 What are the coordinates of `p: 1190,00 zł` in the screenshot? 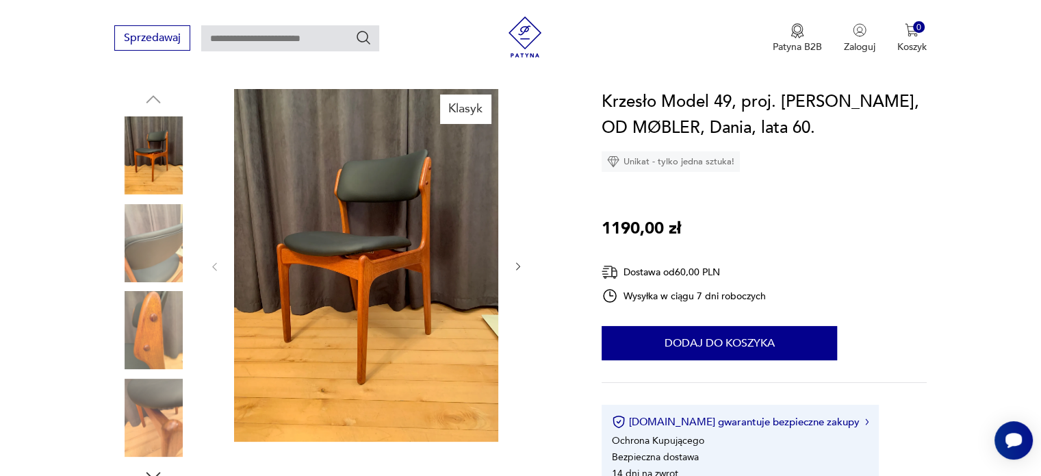 It's located at (641, 229).